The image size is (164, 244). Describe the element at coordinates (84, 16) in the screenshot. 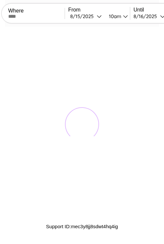

I see `div: 8 / 15 / 2025` at that location.